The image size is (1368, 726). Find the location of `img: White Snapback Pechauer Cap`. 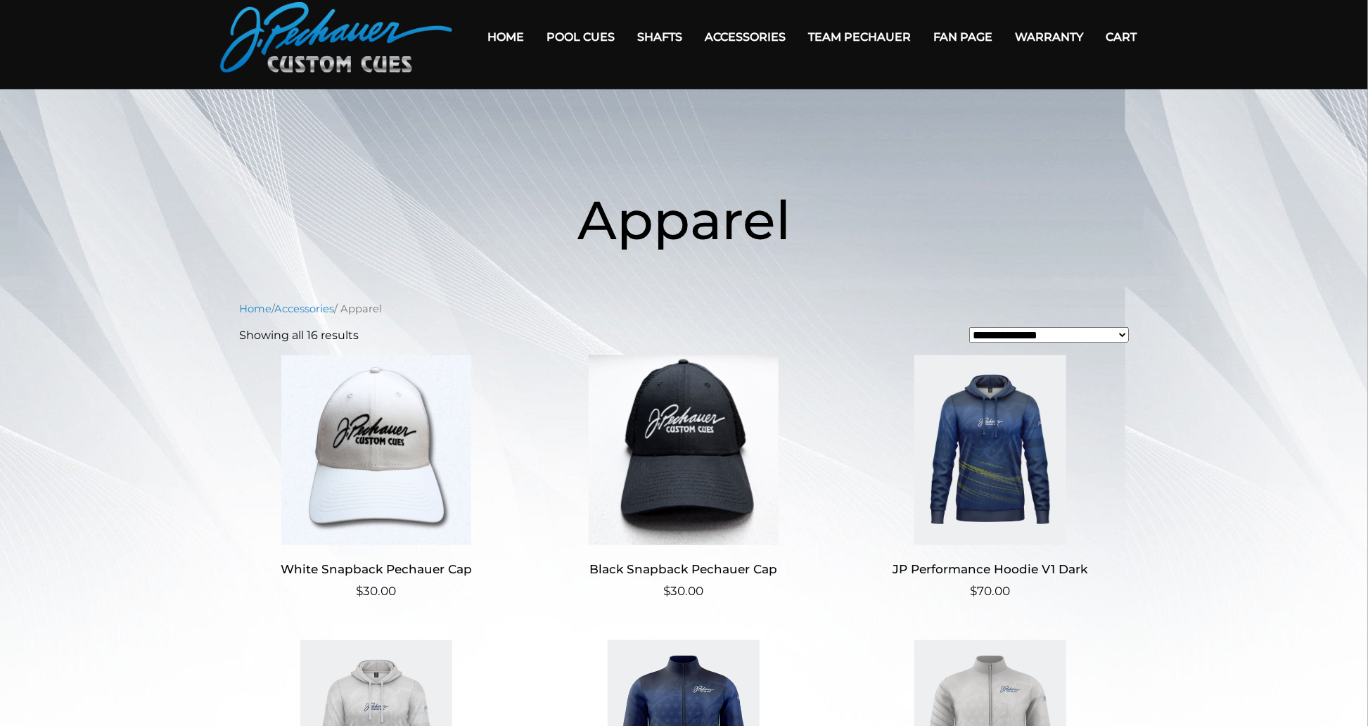

img: White Snapback Pechauer Cap is located at coordinates (376, 450).